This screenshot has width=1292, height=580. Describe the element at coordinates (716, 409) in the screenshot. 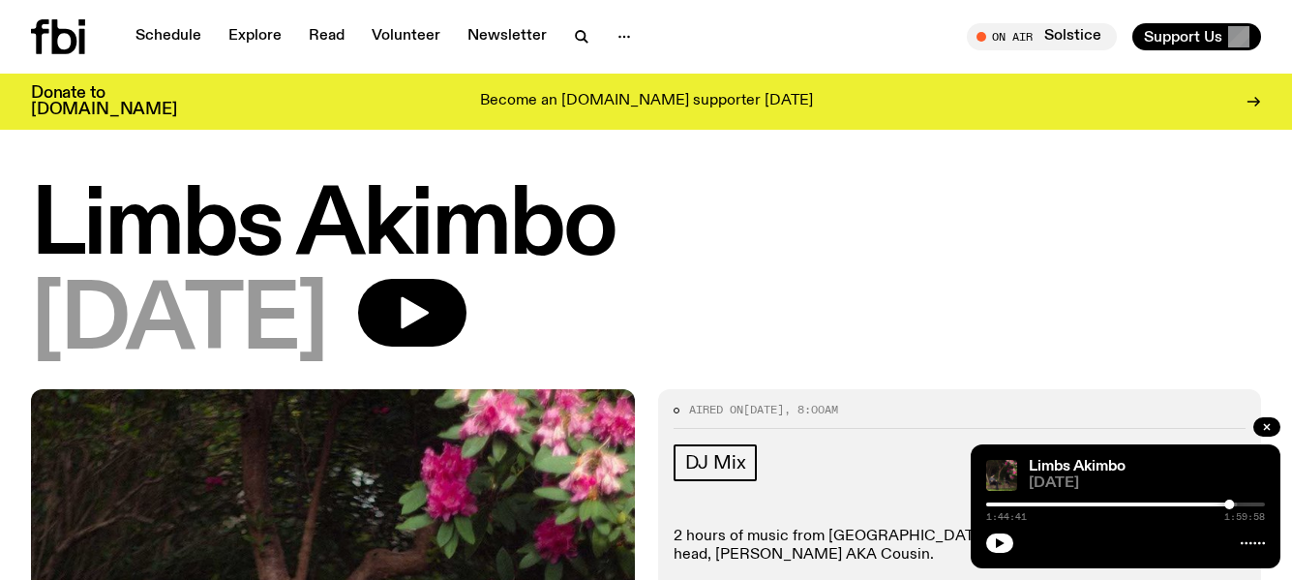

I see `span: Aired on` at that location.